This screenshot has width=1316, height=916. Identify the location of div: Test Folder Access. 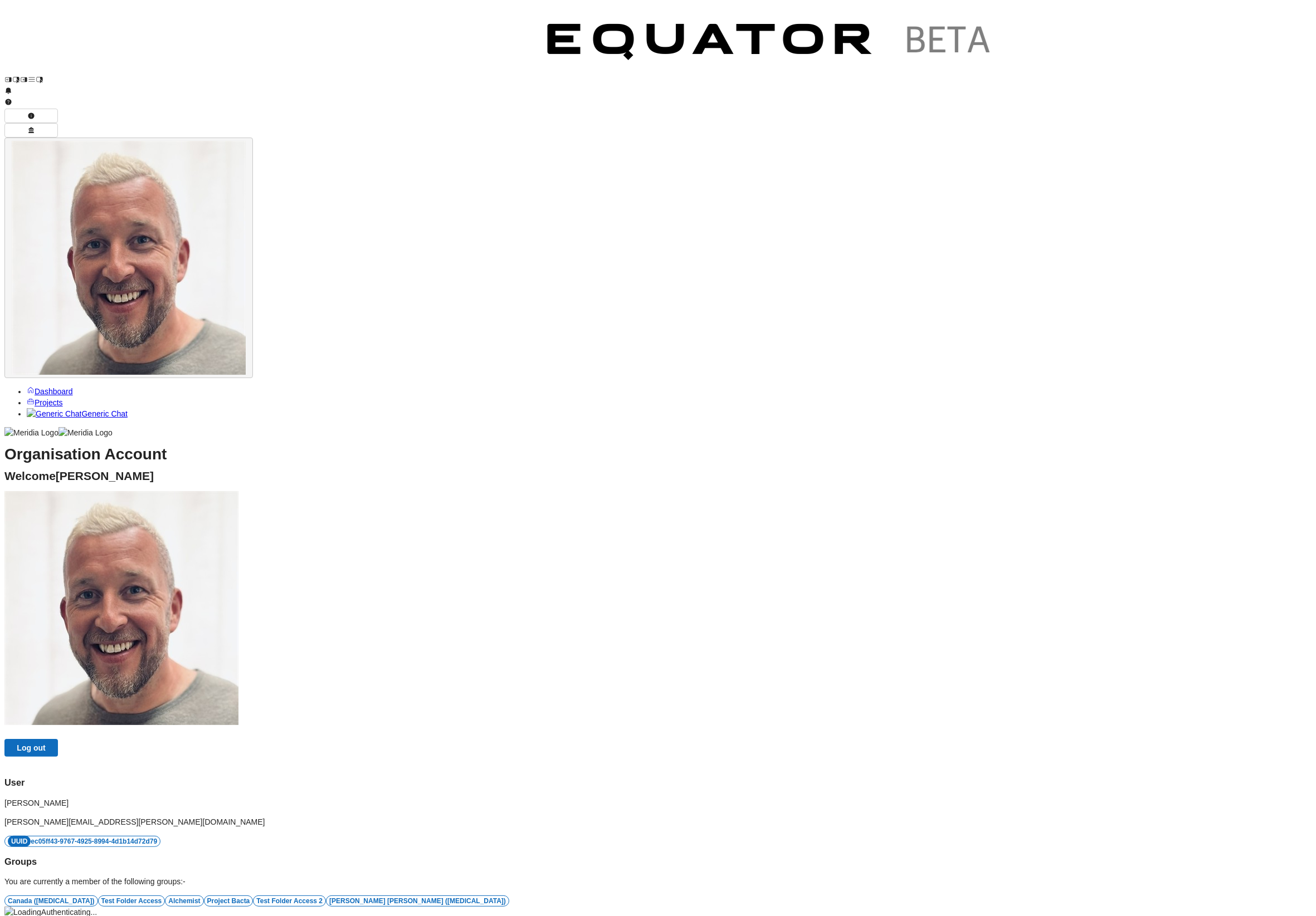
(132, 902).